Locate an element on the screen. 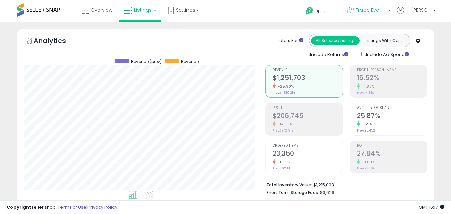 Image resolution: width=451 pixels, height=214 pixels. small: Prev: 14.38% is located at coordinates (365, 93).